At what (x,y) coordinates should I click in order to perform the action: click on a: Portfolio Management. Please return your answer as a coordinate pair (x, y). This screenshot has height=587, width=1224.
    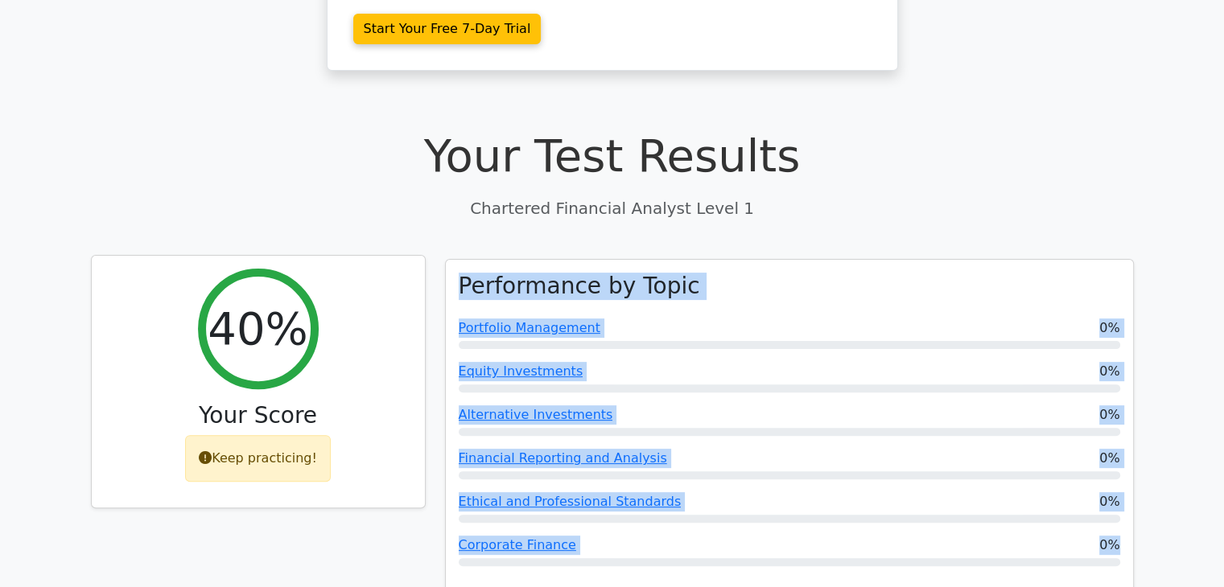
    Looking at the image, I should click on (529, 327).